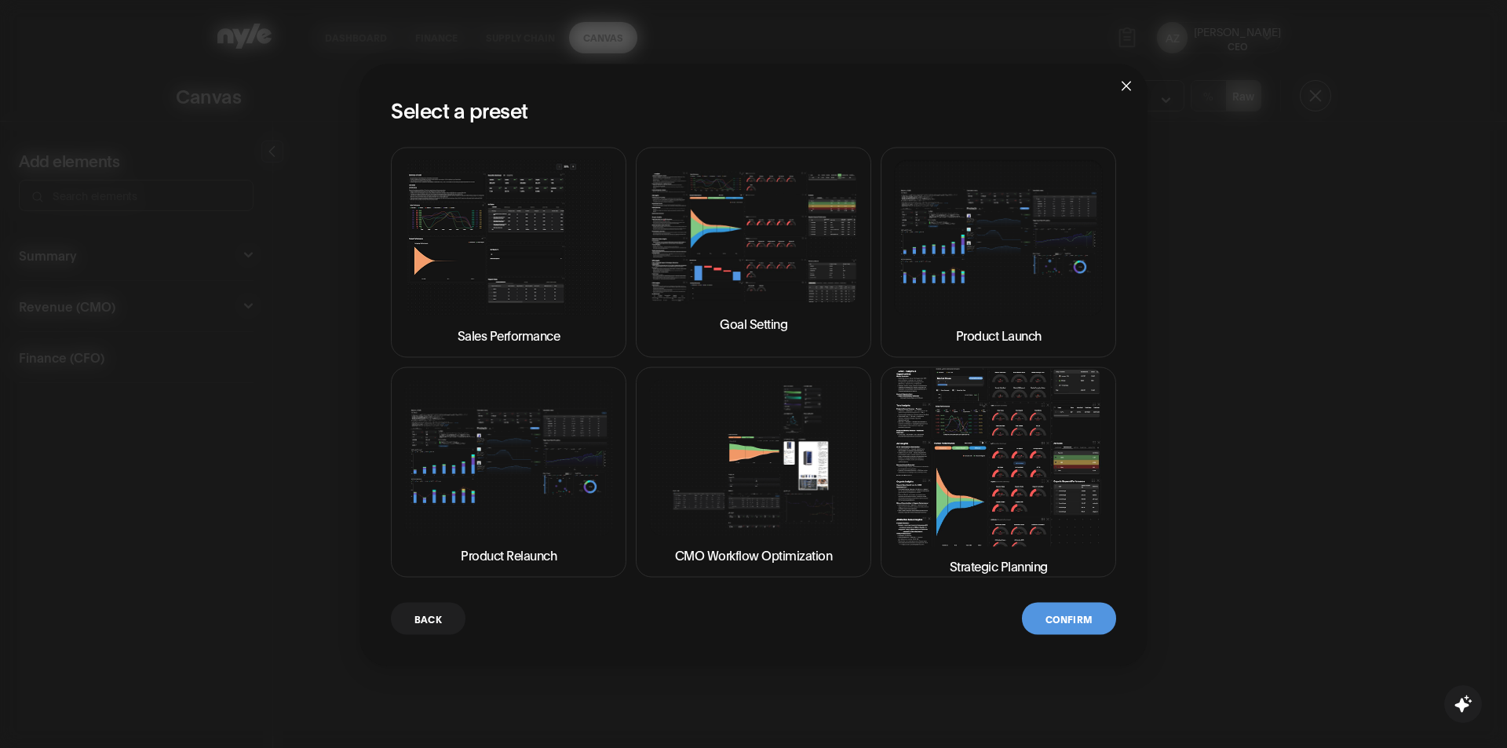 The width and height of the screenshot is (1507, 748). What do you see at coordinates (509, 252) in the screenshot?
I see `button: Sales Performance` at bounding box center [509, 252].